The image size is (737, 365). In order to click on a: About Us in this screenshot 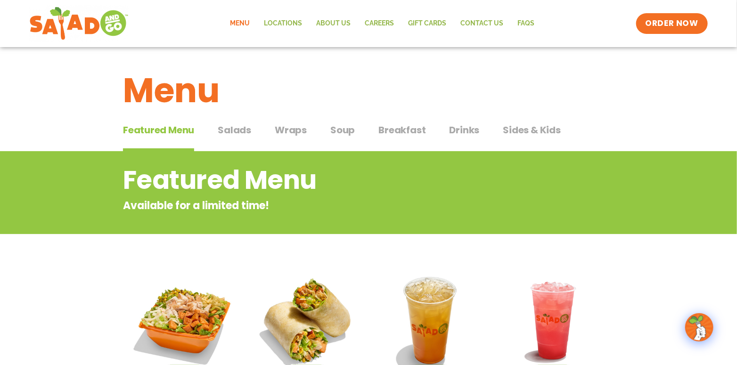, I will do `click(333, 24)`.